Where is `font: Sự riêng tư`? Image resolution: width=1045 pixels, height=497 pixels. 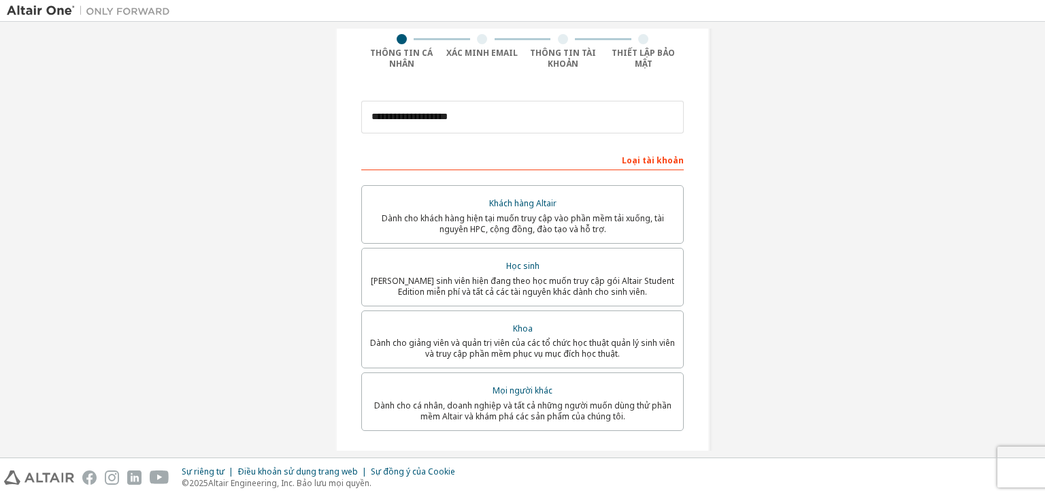 font: Sự riêng tư is located at coordinates (203, 471).